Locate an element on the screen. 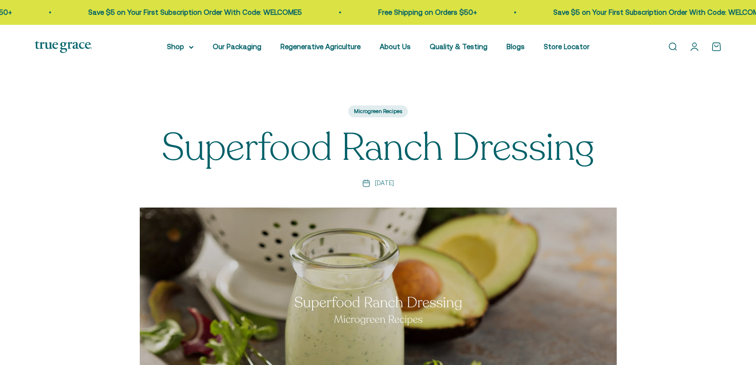 The image size is (756, 365). p: Save $5 on Your First Subscription Order With Code: WELCOME5 is located at coordinates (195, 12).